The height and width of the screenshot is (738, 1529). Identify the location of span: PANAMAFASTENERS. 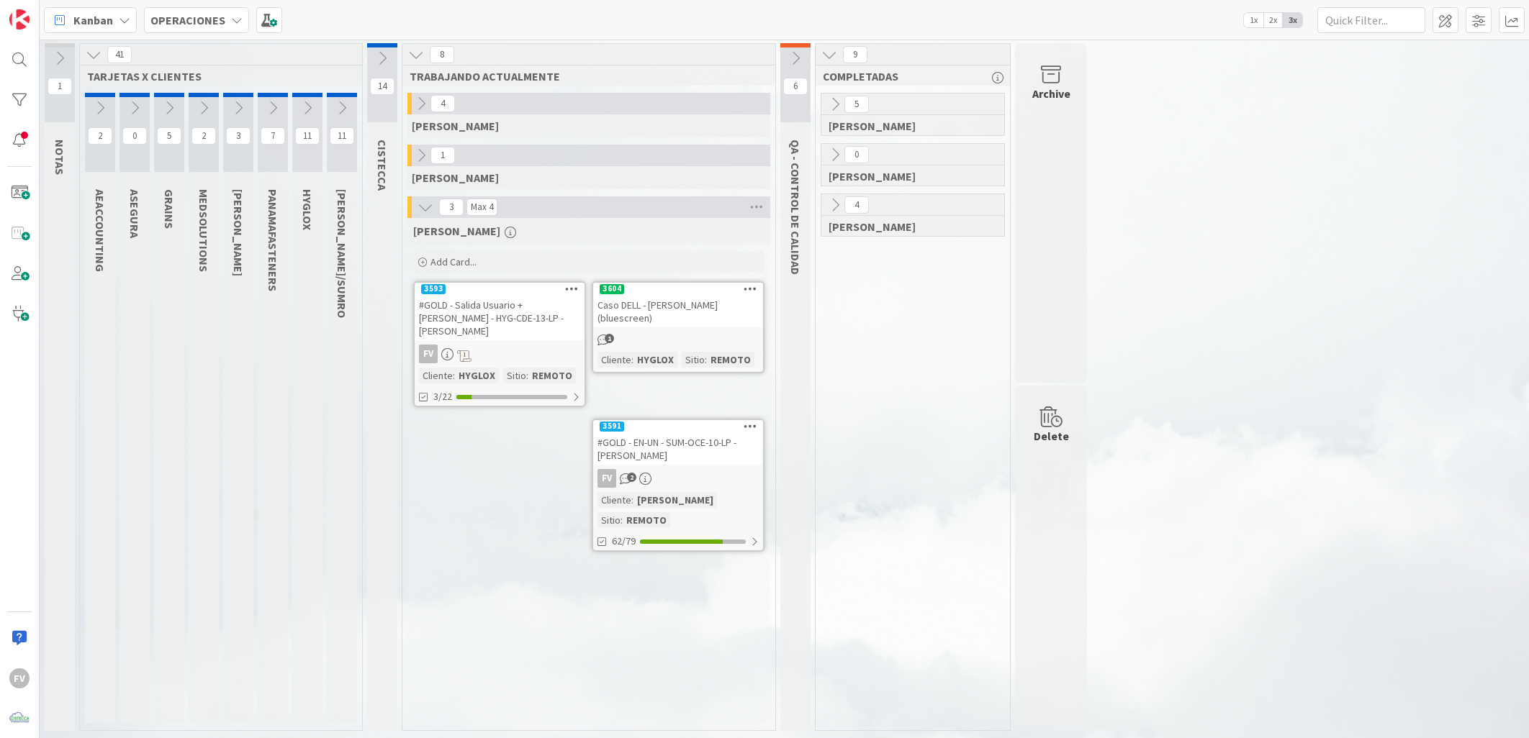
(273, 240).